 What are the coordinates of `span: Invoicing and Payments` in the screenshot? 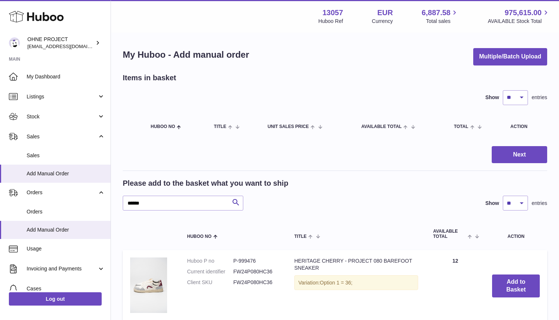 It's located at (62, 268).